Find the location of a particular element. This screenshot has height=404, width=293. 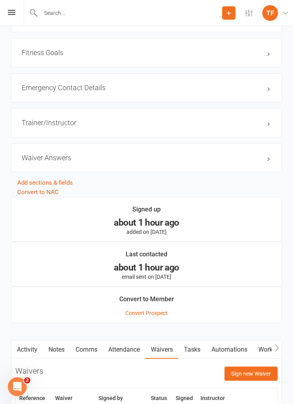

a: Add sections & fields is located at coordinates (45, 183).